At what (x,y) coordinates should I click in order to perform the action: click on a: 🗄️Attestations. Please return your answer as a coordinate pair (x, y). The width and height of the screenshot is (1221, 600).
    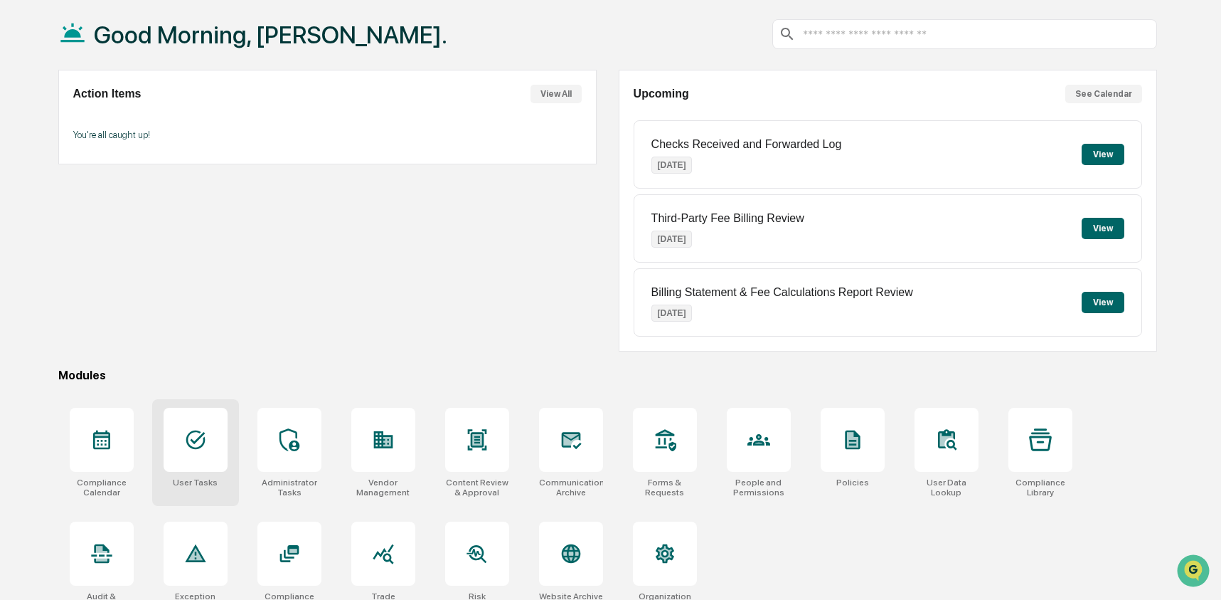
    Looking at the image, I should click on (139, 186).